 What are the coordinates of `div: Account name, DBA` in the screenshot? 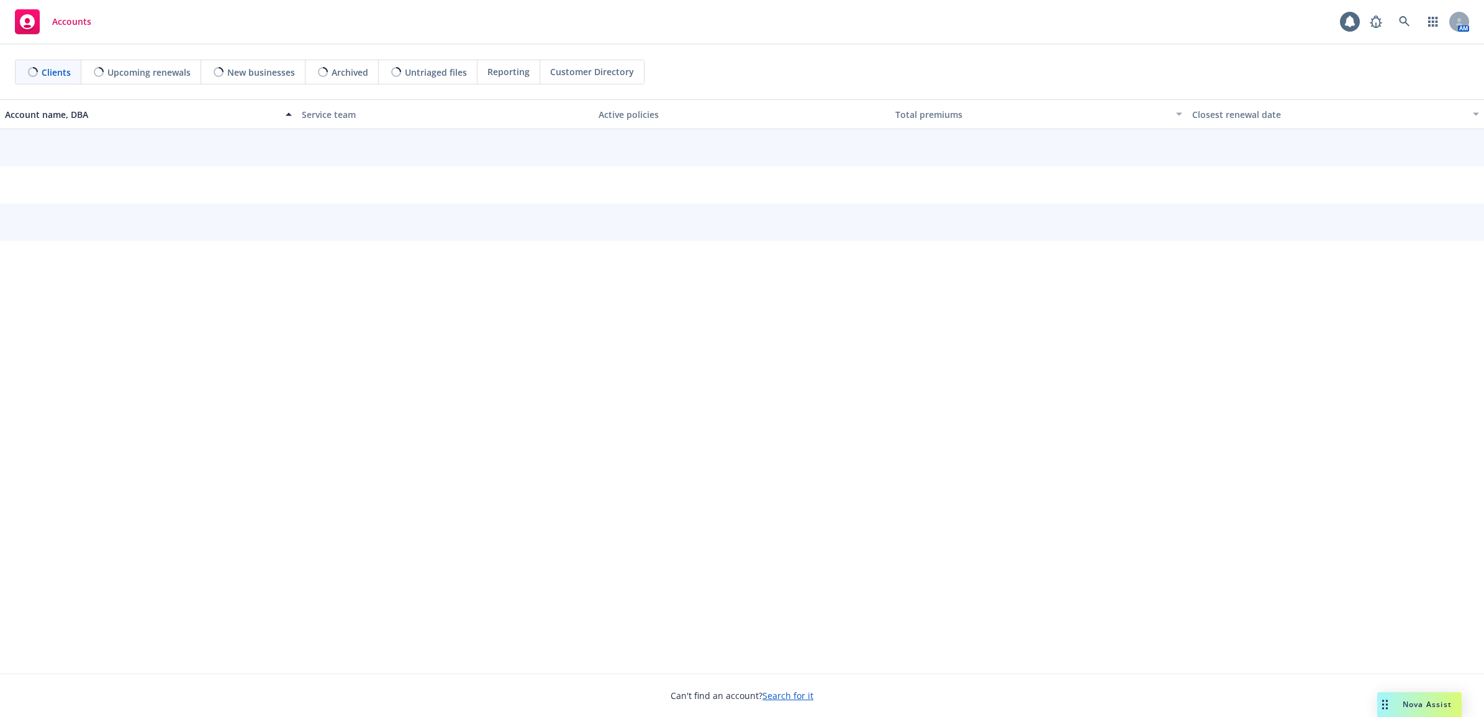 It's located at (142, 114).